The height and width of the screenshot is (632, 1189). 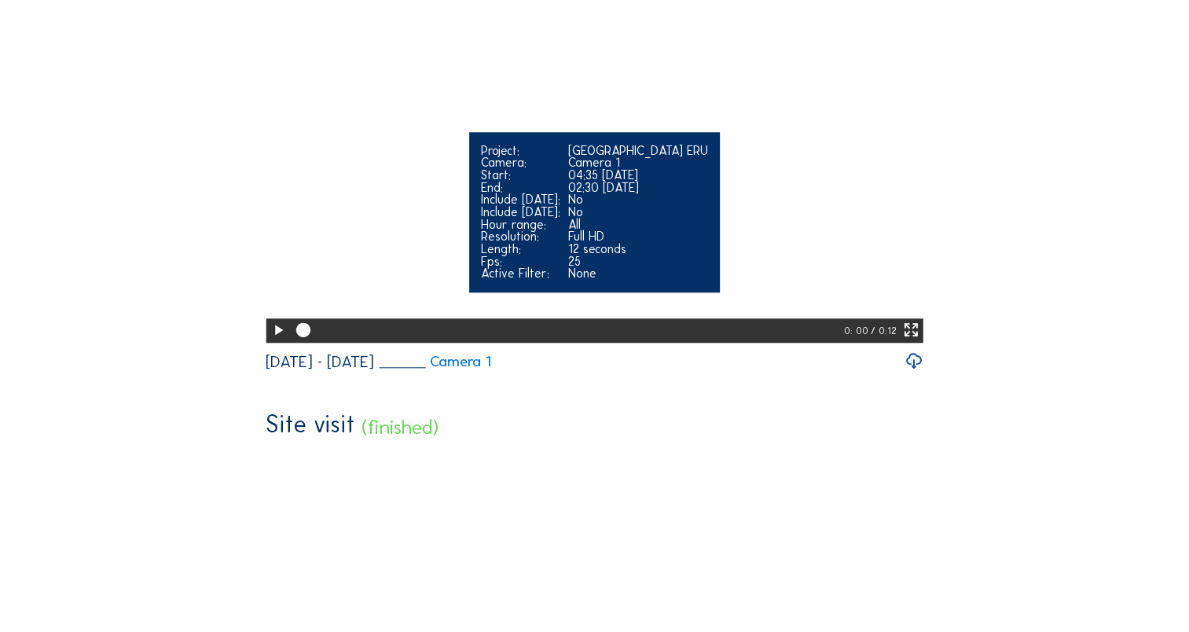 What do you see at coordinates (638, 237) in the screenshot?
I see `div: Full HD` at bounding box center [638, 237].